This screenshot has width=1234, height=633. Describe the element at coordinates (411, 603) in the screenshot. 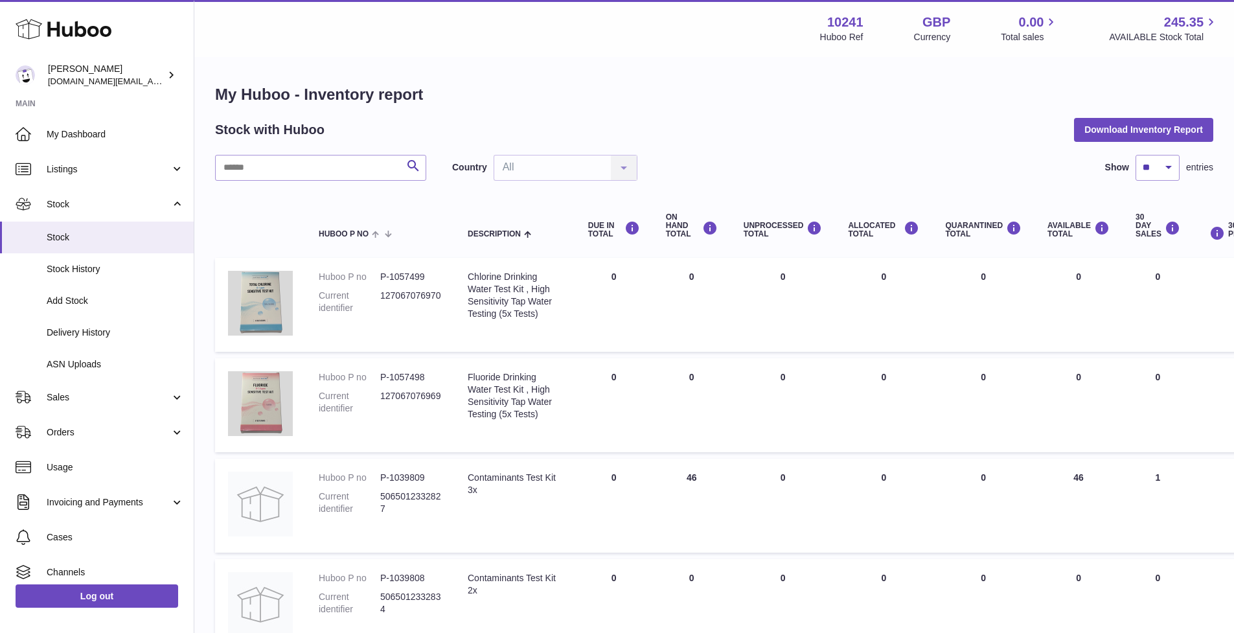

I see `dd: 5065012332834` at that location.